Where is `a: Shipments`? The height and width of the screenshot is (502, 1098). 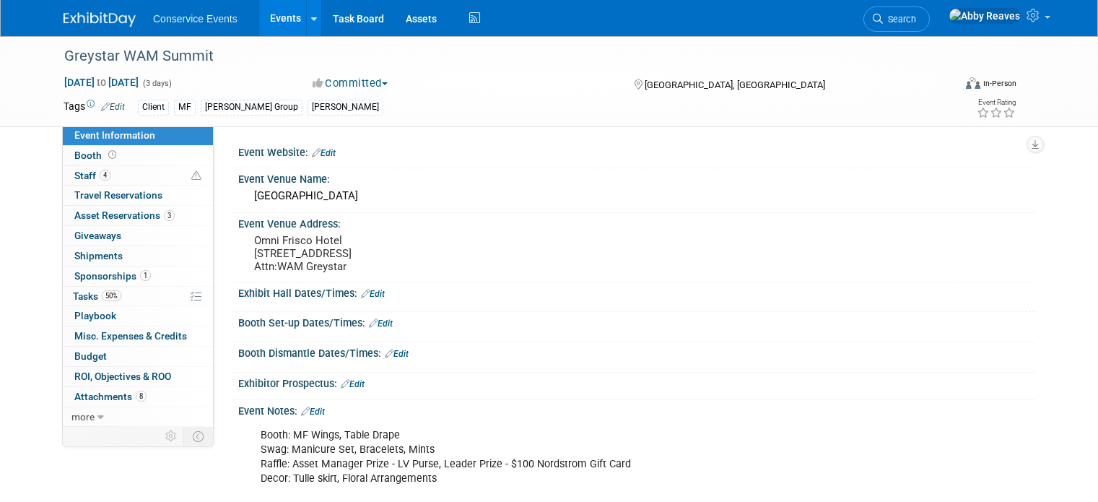
a: Shipments is located at coordinates (138, 255).